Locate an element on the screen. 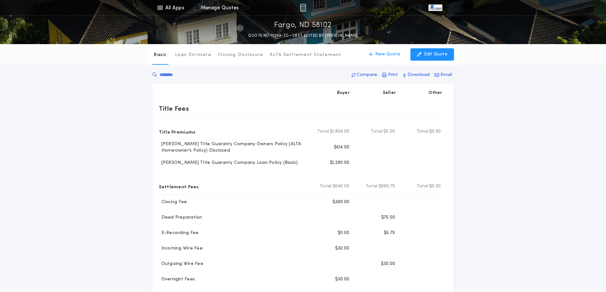  p: E-Recording Fee is located at coordinates (179, 233).